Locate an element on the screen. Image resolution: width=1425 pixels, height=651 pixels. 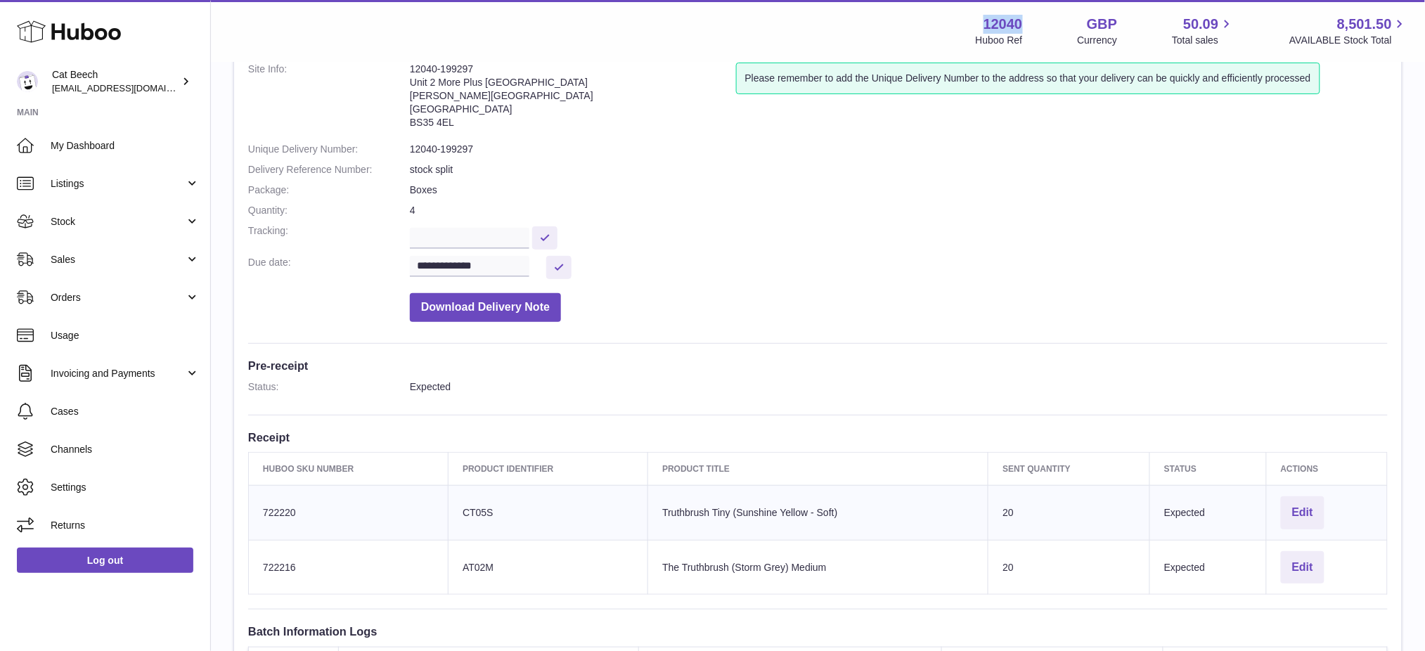
dd: Boxes is located at coordinates (898, 190).